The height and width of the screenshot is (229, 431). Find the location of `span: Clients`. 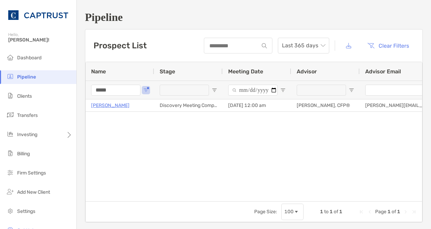

span: Clients is located at coordinates (24, 96).